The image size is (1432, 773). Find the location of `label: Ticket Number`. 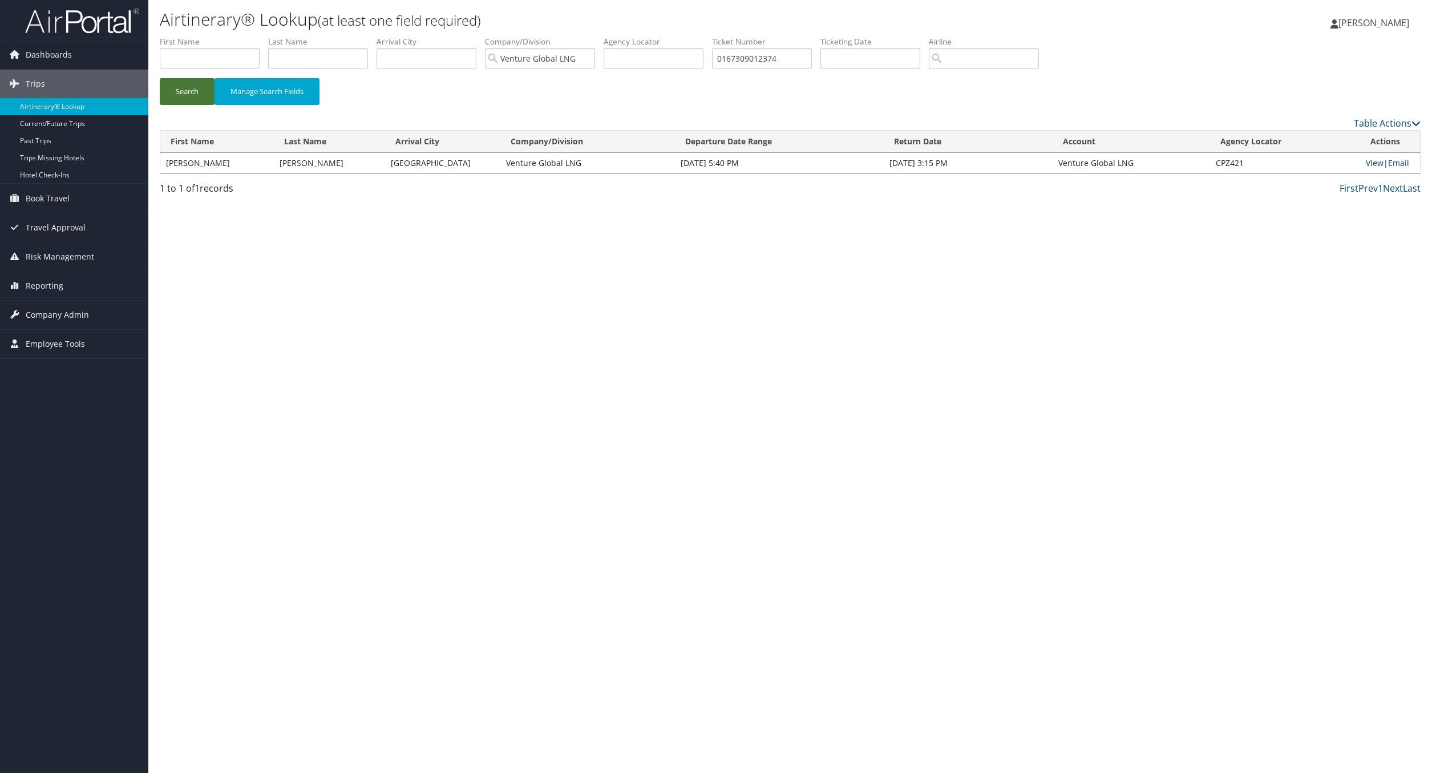

label: Ticket Number is located at coordinates (766, 42).